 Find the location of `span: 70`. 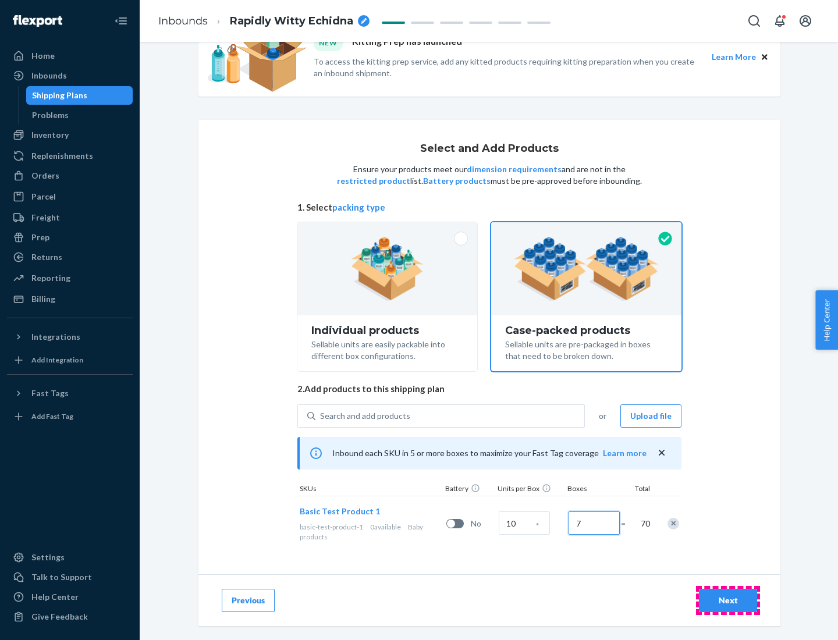

span: 70 is located at coordinates (644, 524).